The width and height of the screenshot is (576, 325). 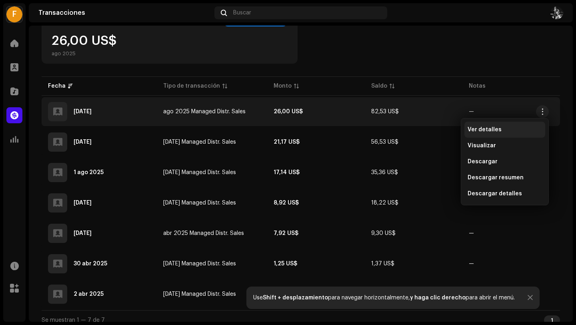 I want to click on div: ago 2025, so click(x=84, y=54).